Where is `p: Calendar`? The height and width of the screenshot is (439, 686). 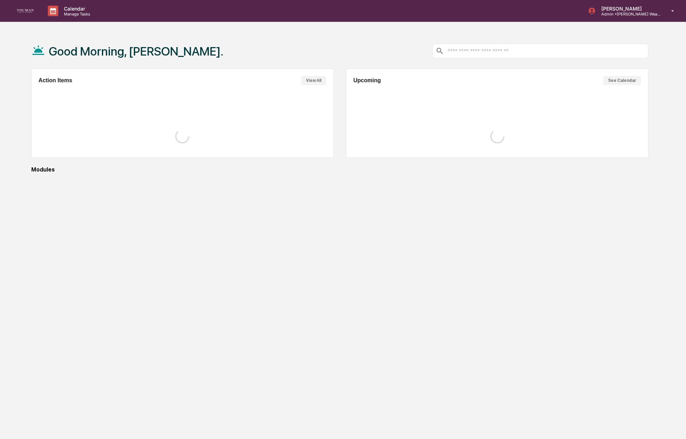
p: Calendar is located at coordinates (76, 8).